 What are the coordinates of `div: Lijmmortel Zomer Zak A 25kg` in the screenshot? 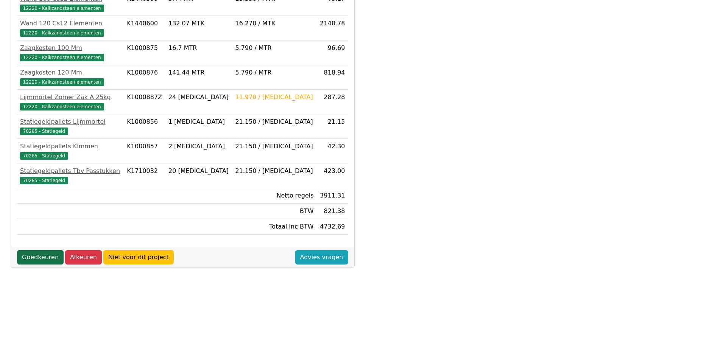 It's located at (70, 97).